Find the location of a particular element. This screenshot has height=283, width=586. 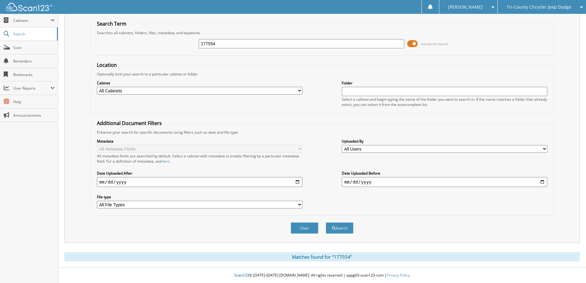

span: Scan123 is located at coordinates (242, 275).